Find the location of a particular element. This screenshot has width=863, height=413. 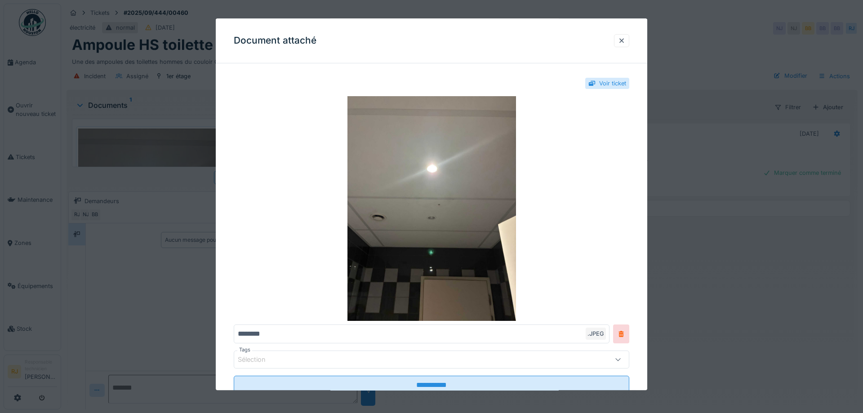

h3: Document attaché is located at coordinates (275, 40).